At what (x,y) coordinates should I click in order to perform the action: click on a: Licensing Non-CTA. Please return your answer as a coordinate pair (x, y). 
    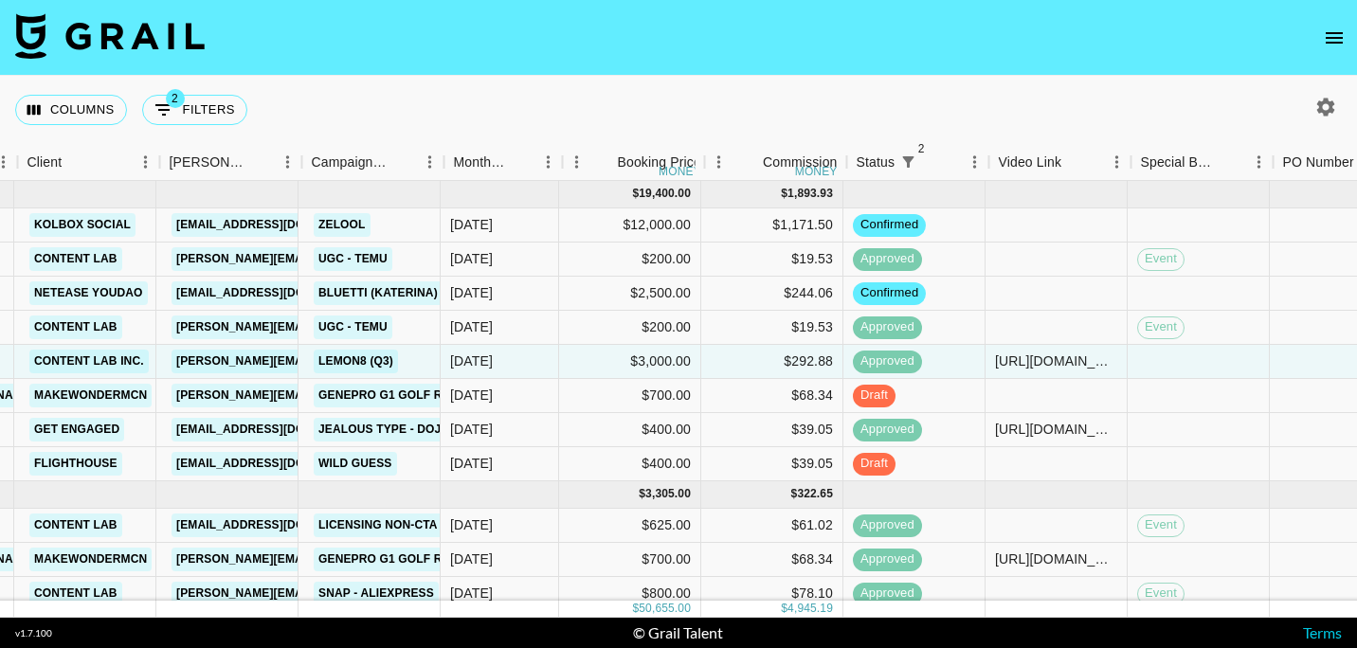
    Looking at the image, I should click on (378, 525).